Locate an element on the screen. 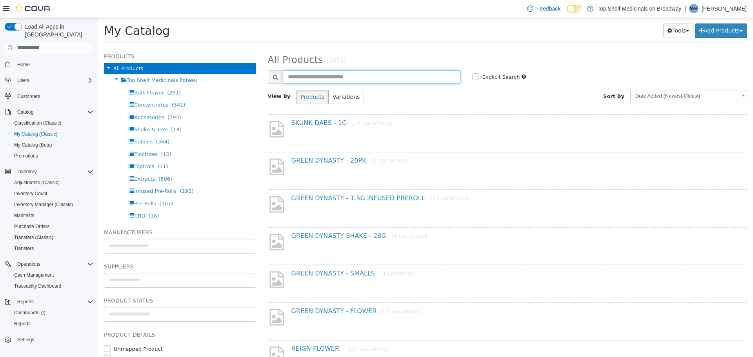 This screenshot has width=753, height=357. button: Classification (Classic) is located at coordinates (52, 123).